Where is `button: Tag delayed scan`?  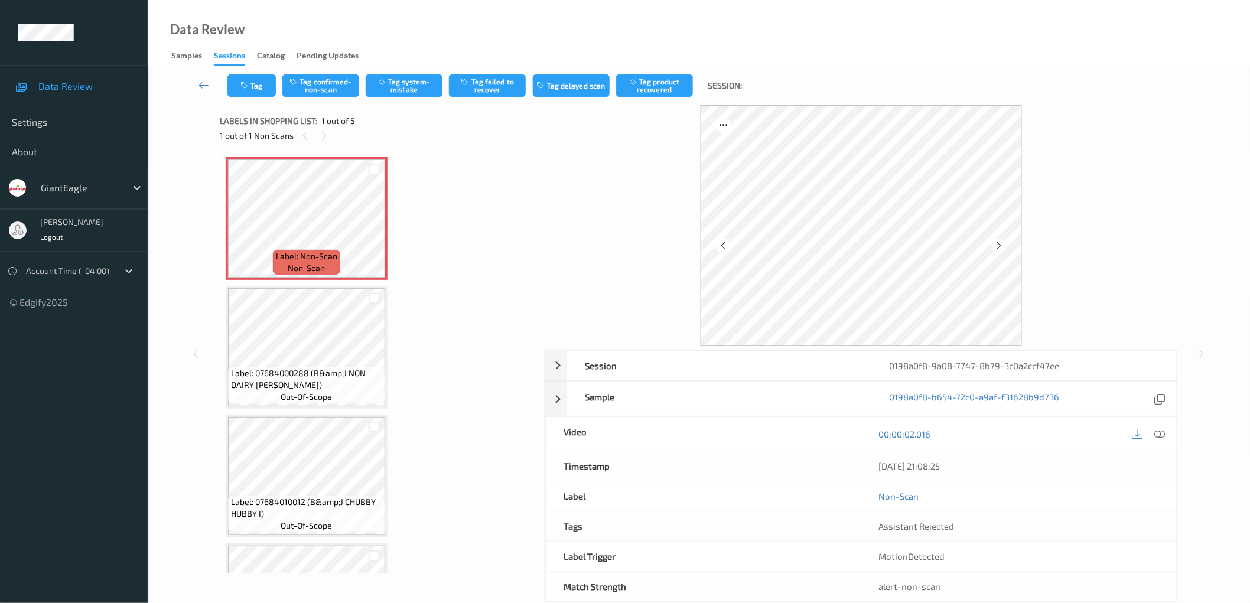 button: Tag delayed scan is located at coordinates (571, 86).